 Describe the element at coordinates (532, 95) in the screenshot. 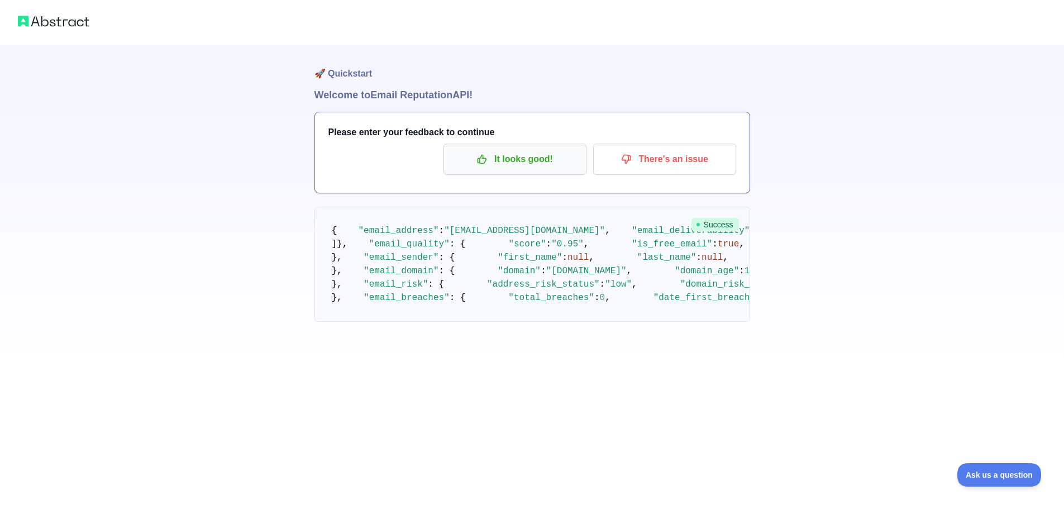

I see `h1: Welcome to Email Reputation API!` at that location.